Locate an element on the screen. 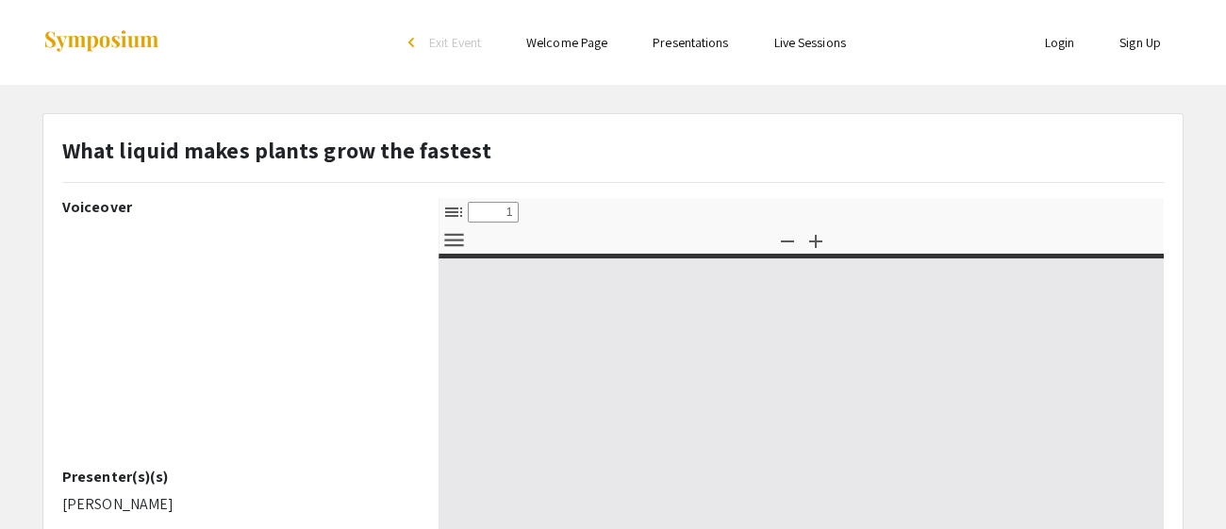 This screenshot has height=529, width=1226. a: Sign Up is located at coordinates (1141, 42).